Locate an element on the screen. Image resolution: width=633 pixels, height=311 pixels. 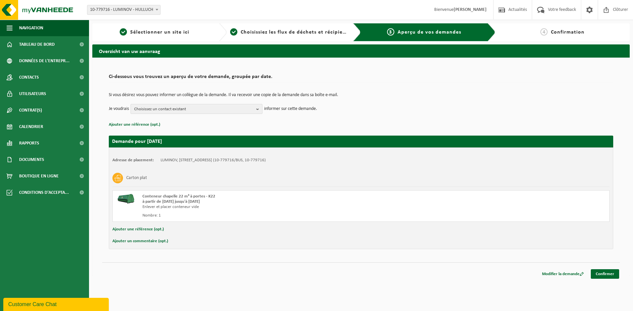
a: 2Choisissiez les flux de déchets et récipients is located at coordinates (289, 32).